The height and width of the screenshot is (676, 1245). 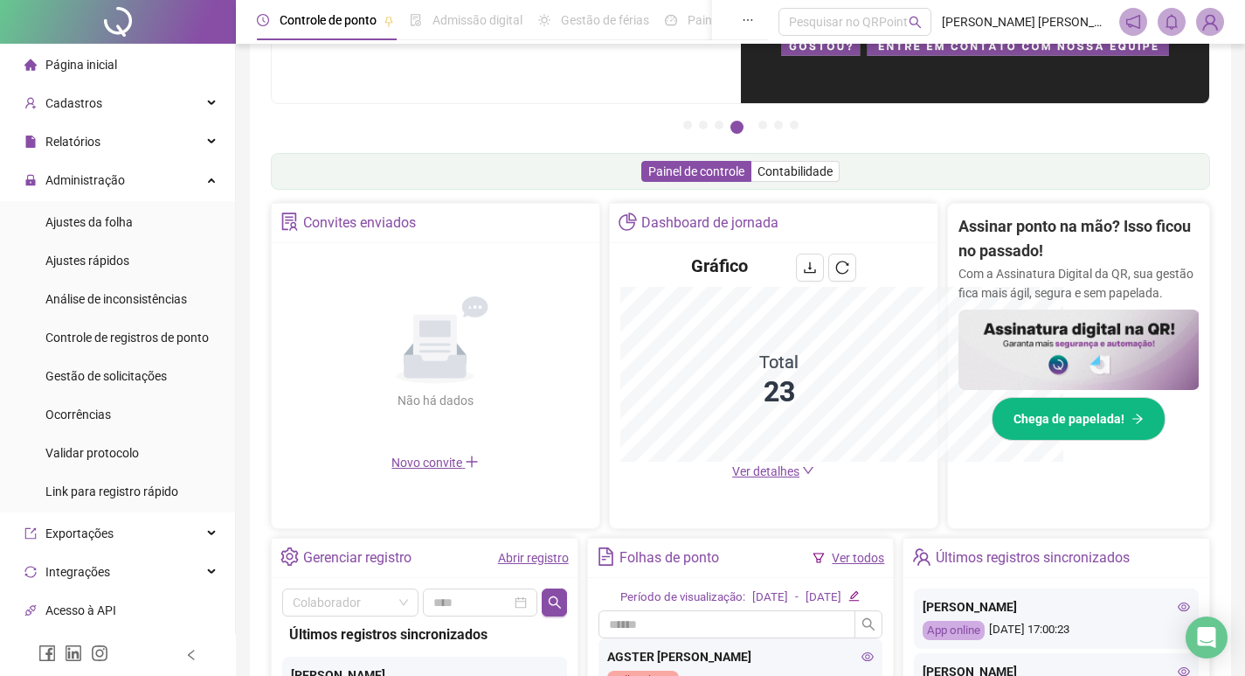 I want to click on span: file-done, so click(x=416, y=20).